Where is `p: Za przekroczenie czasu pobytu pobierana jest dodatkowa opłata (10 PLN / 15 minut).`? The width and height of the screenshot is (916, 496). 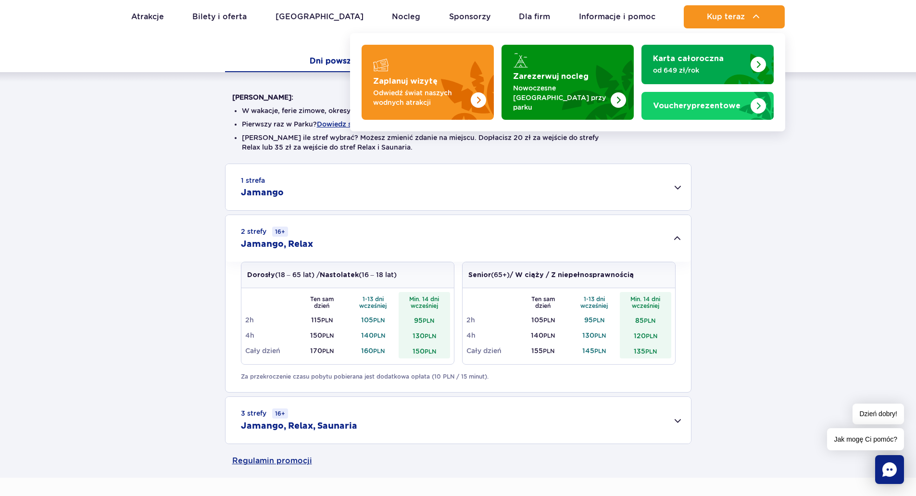 p: Za przekroczenie czasu pobytu pobierana jest dodatkowa opłata (10 PLN / 15 minut). is located at coordinates (458, 376).